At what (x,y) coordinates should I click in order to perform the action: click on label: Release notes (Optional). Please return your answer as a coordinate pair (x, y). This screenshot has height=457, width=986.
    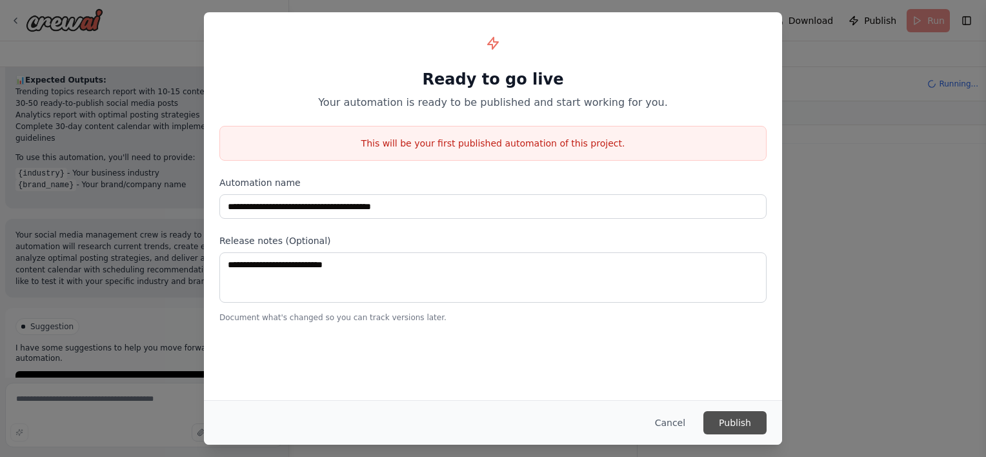
    Looking at the image, I should click on (493, 241).